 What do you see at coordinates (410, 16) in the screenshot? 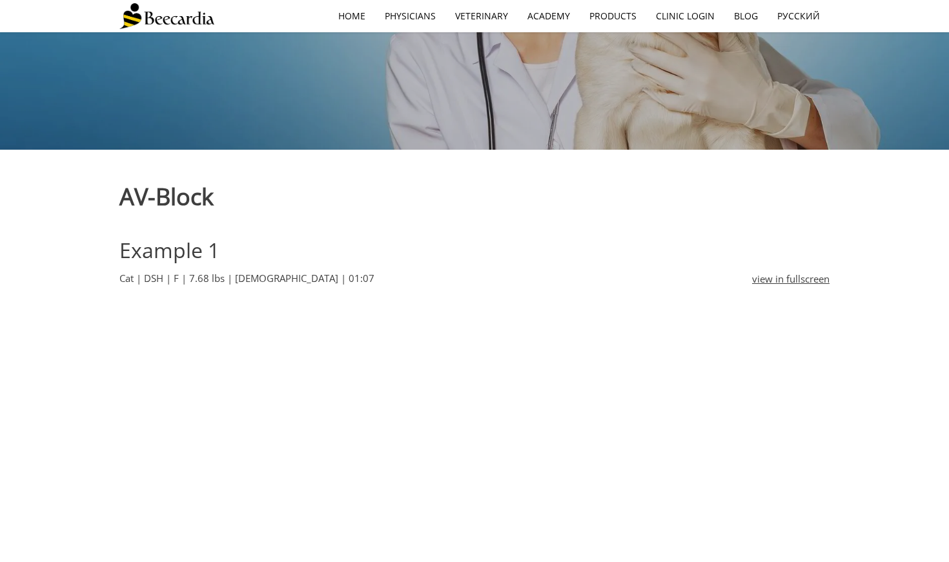
I see `a: Physicians` at bounding box center [410, 16].